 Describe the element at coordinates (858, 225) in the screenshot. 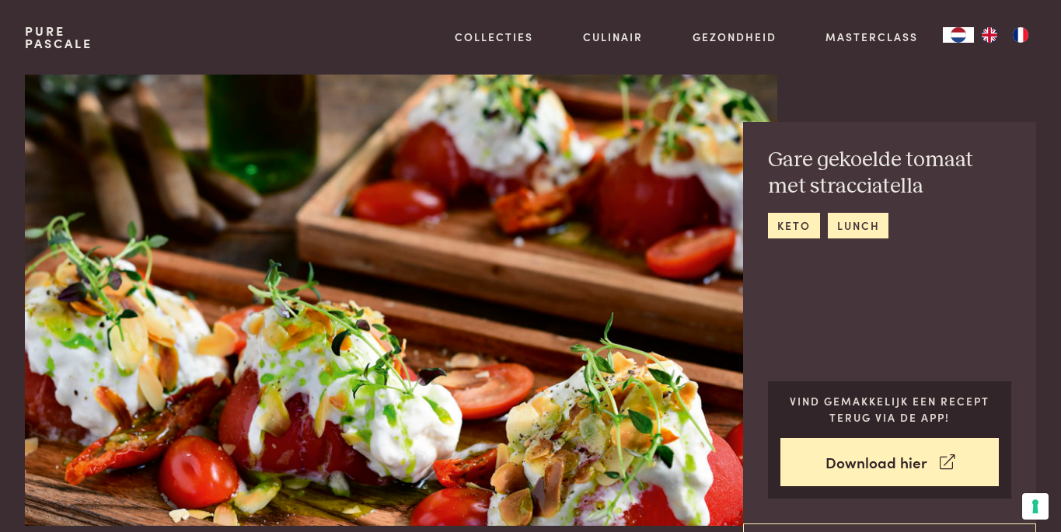

I see `a: lunch` at that location.